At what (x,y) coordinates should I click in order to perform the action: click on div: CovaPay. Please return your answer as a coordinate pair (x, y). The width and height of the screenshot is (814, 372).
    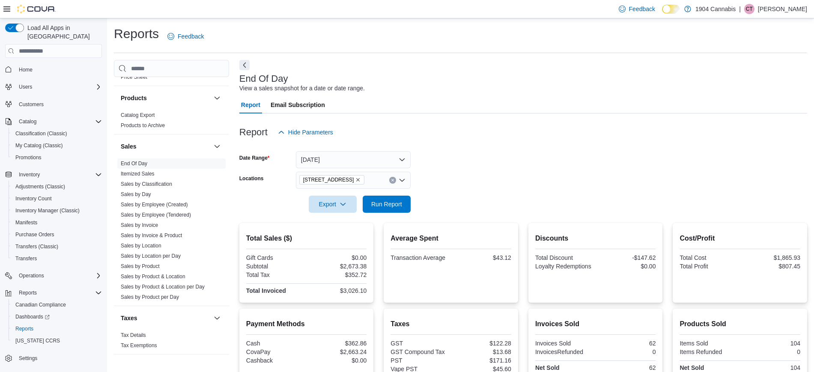
    Looking at the image, I should click on (275, 352).